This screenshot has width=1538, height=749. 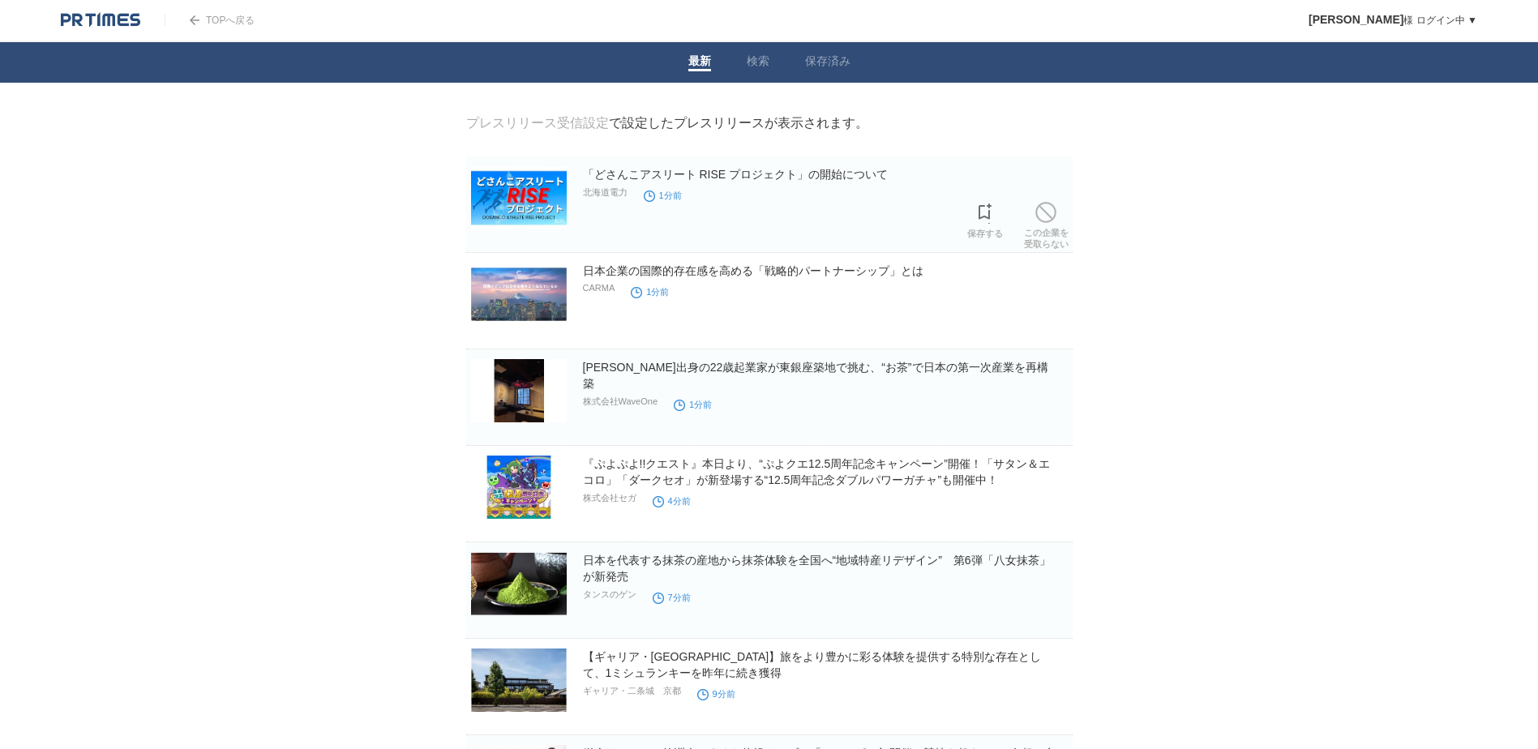 I want to click on p: 北海道電力, so click(x=605, y=192).